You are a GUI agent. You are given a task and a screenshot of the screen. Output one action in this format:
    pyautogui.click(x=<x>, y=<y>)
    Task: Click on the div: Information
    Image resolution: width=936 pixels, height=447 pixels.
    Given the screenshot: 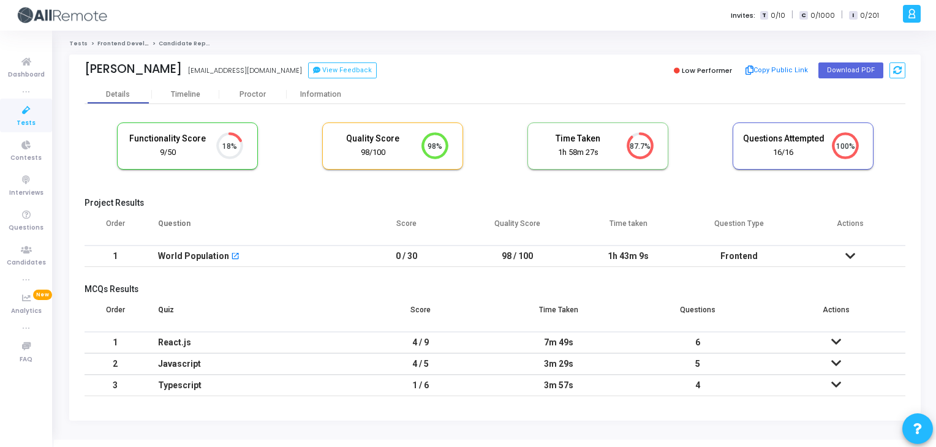 What is the action you would take?
    pyautogui.click(x=321, y=94)
    